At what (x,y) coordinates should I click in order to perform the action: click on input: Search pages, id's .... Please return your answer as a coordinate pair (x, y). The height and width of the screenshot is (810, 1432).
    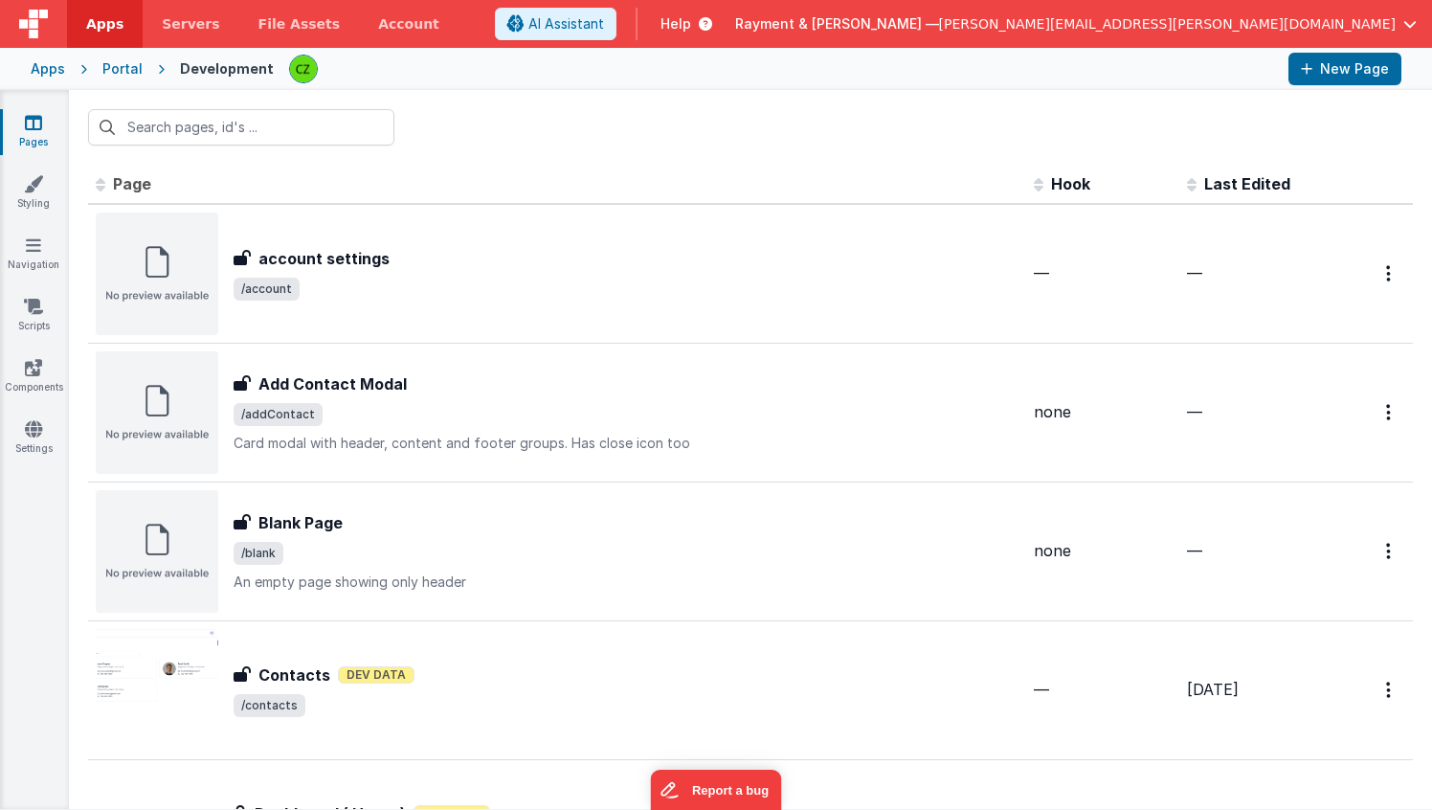
    Looking at the image, I should click on (241, 127).